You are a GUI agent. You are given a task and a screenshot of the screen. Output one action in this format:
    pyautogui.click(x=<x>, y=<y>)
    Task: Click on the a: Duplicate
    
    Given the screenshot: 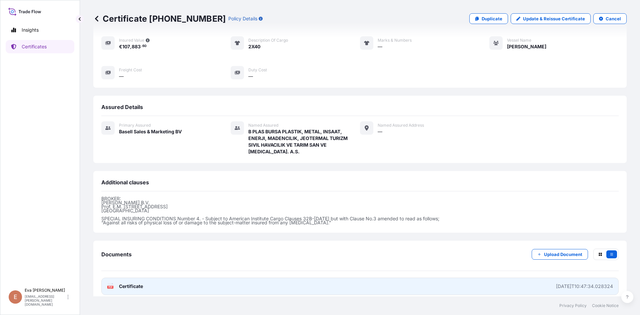 What is the action you would take?
    pyautogui.click(x=489, y=19)
    